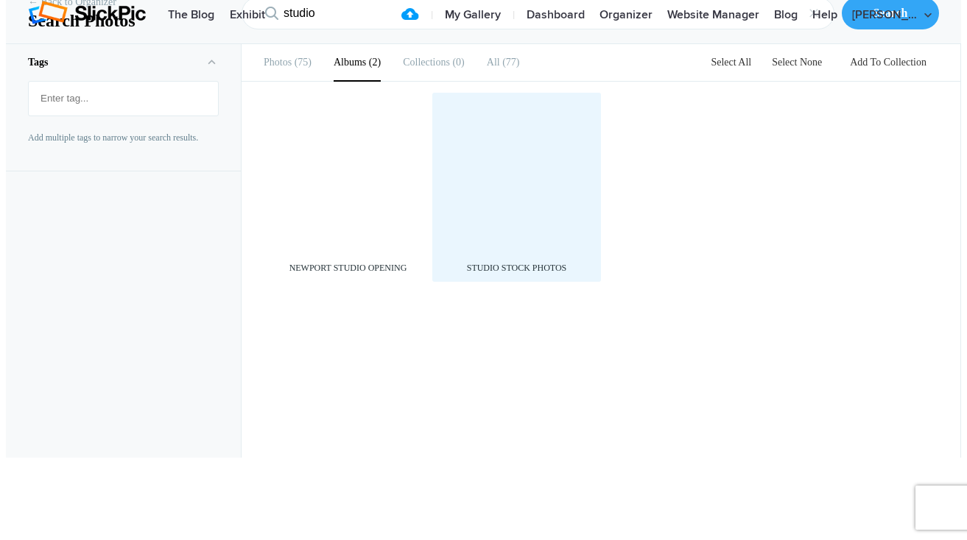 This screenshot has width=967, height=540. Describe the element at coordinates (123, 99) in the screenshot. I see `input: Enter tag...` at that location.